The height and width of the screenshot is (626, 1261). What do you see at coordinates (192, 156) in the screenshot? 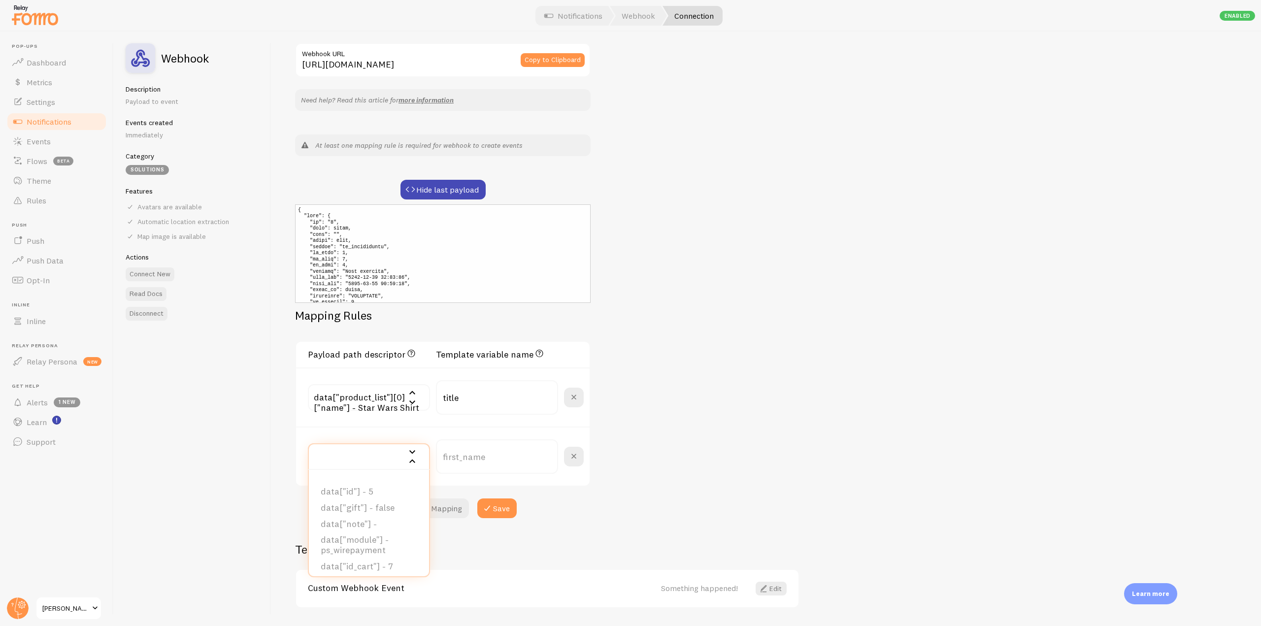
I see `h5: Category` at bounding box center [192, 156].